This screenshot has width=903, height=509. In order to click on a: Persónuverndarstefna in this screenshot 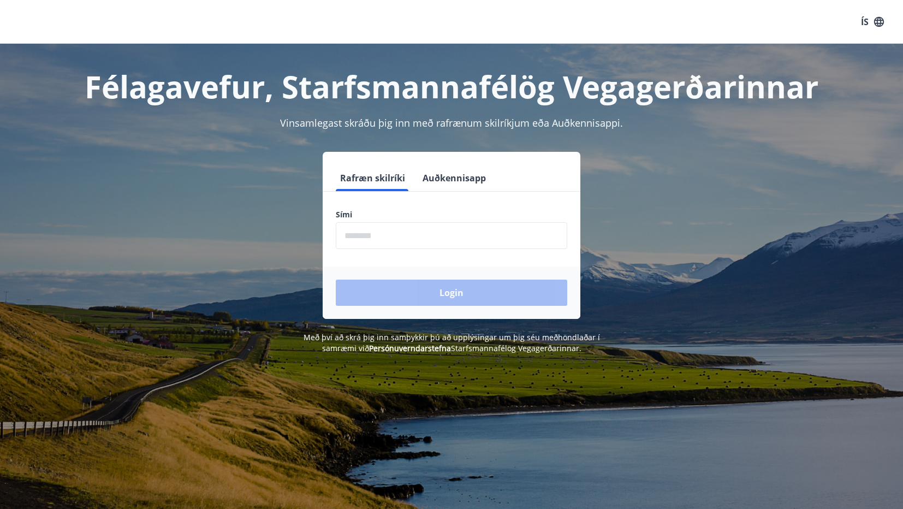, I will do `click(410, 348)`.